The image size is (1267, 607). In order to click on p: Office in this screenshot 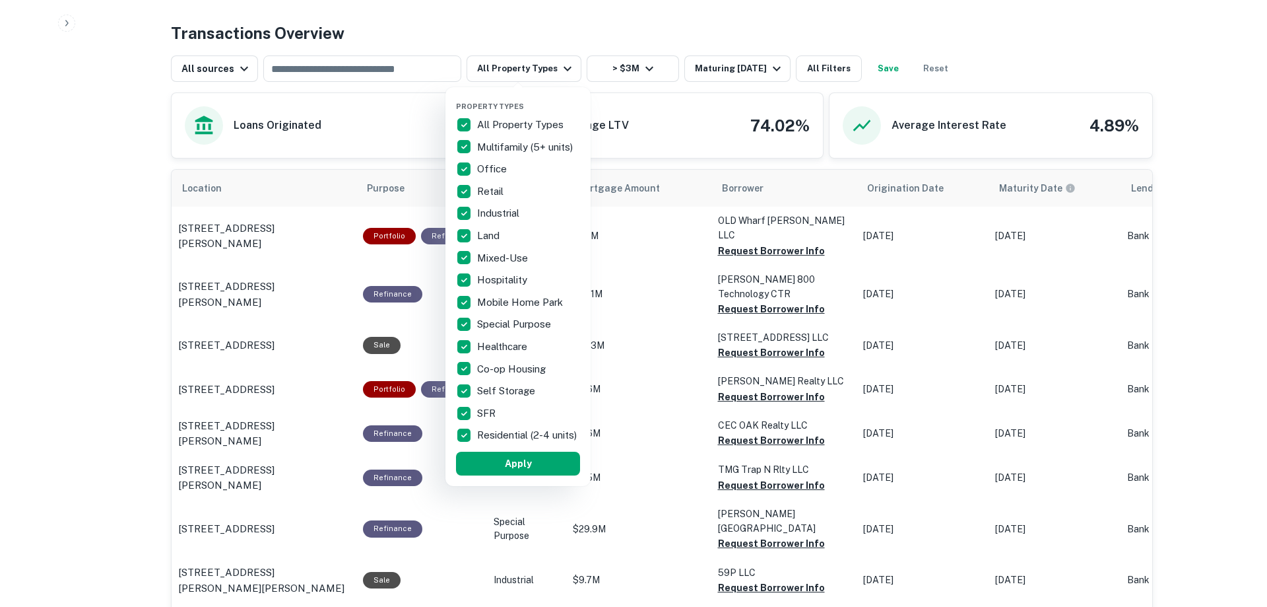, I will do `click(493, 169)`.